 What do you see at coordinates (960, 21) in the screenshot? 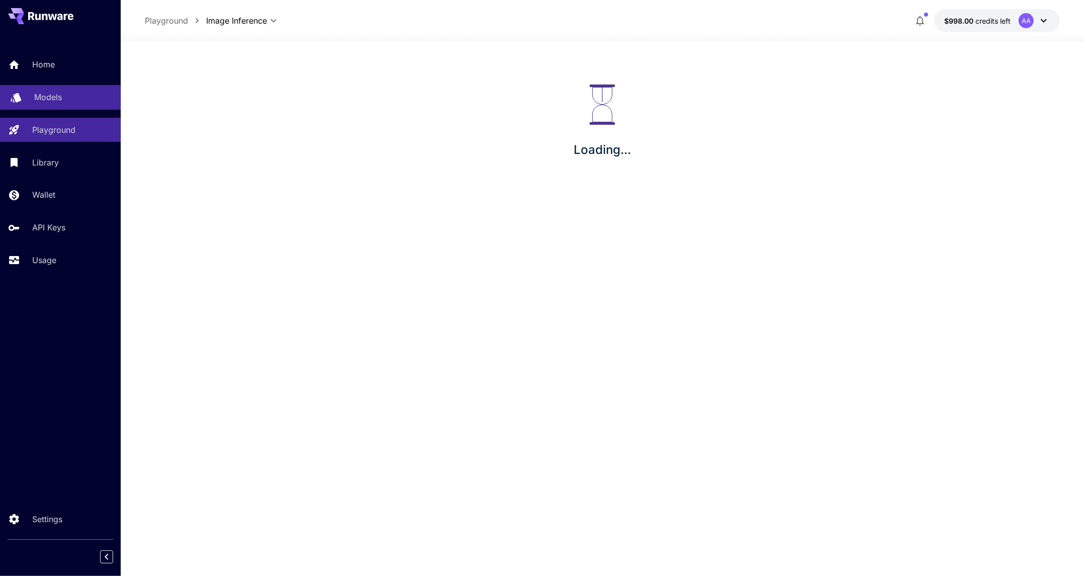
I see `span: $998.00` at bounding box center [960, 21].